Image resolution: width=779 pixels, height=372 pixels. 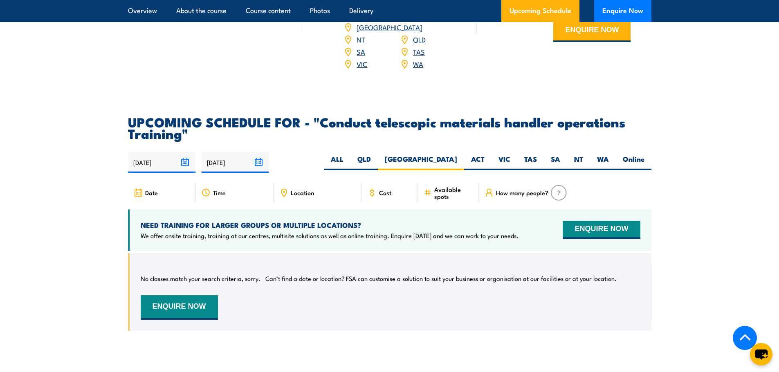 What do you see at coordinates (235, 162) in the screenshot?
I see `input: To date` at bounding box center [235, 162].